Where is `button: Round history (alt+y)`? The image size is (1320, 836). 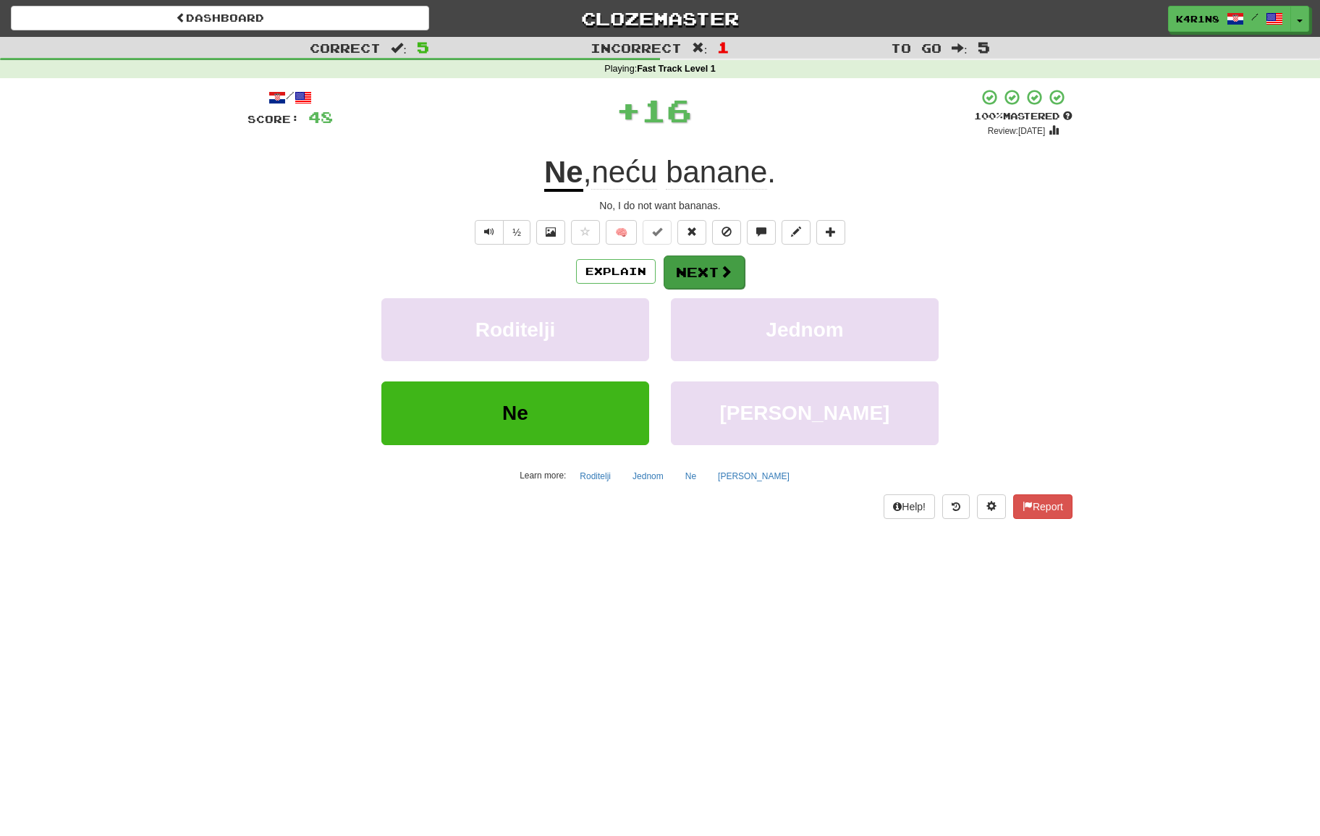
button: Round history (alt+y) is located at coordinates (956, 507).